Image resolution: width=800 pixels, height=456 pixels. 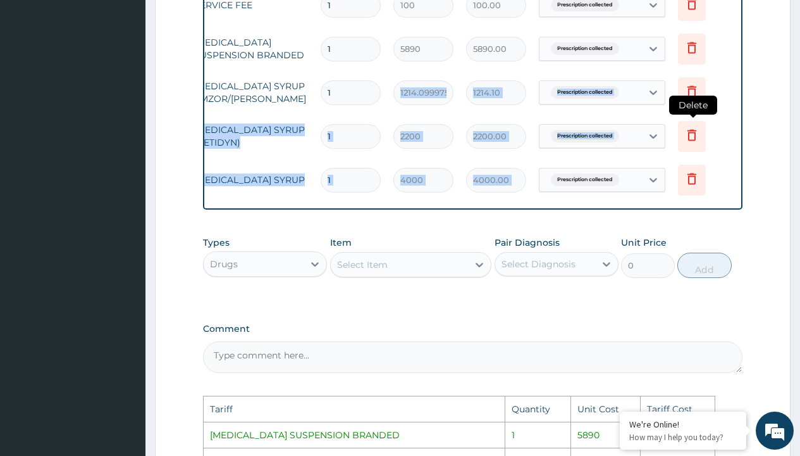 I want to click on td: 5890, so click(x=606, y=434).